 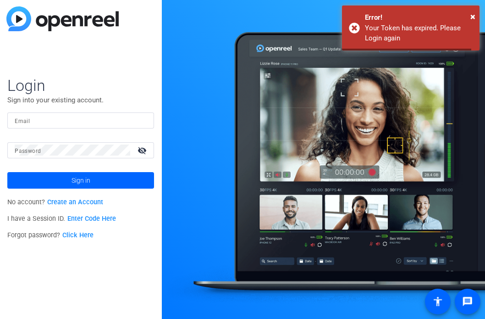 I want to click on a: Create an Account, so click(x=75, y=202).